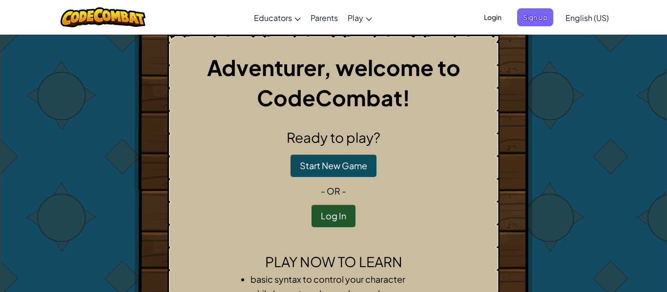 This screenshot has width=667, height=292. I want to click on a: English (US), so click(587, 18).